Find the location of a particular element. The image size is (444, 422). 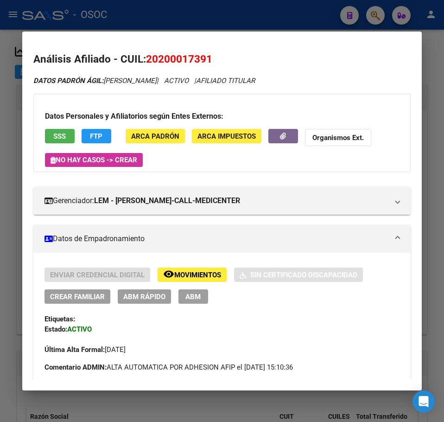

span: SSS is located at coordinates (59, 136).